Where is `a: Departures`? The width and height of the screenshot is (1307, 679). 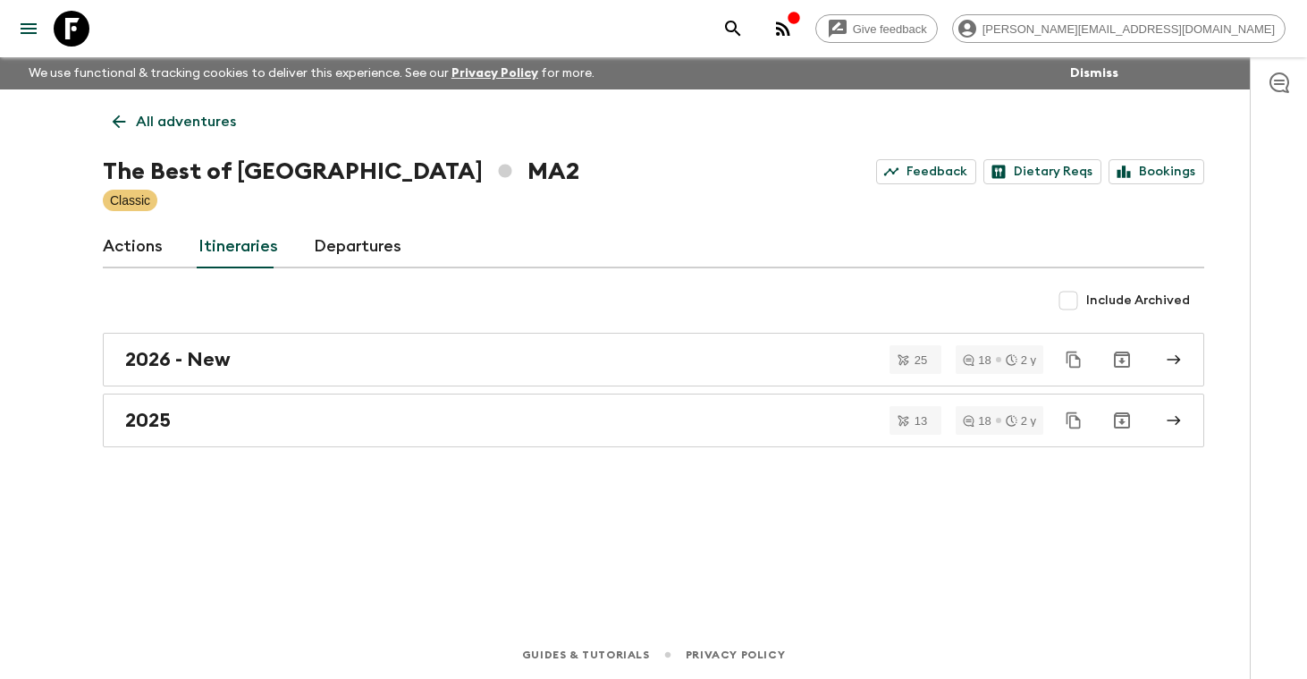
a: Departures is located at coordinates (358, 247).